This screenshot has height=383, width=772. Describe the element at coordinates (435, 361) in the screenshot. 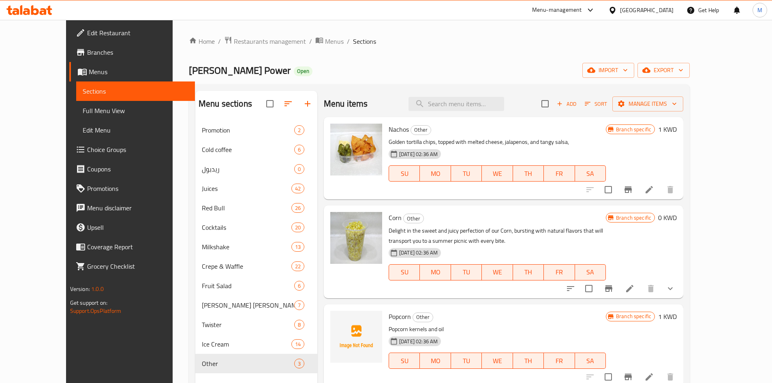

I see `span: MO` at that location.